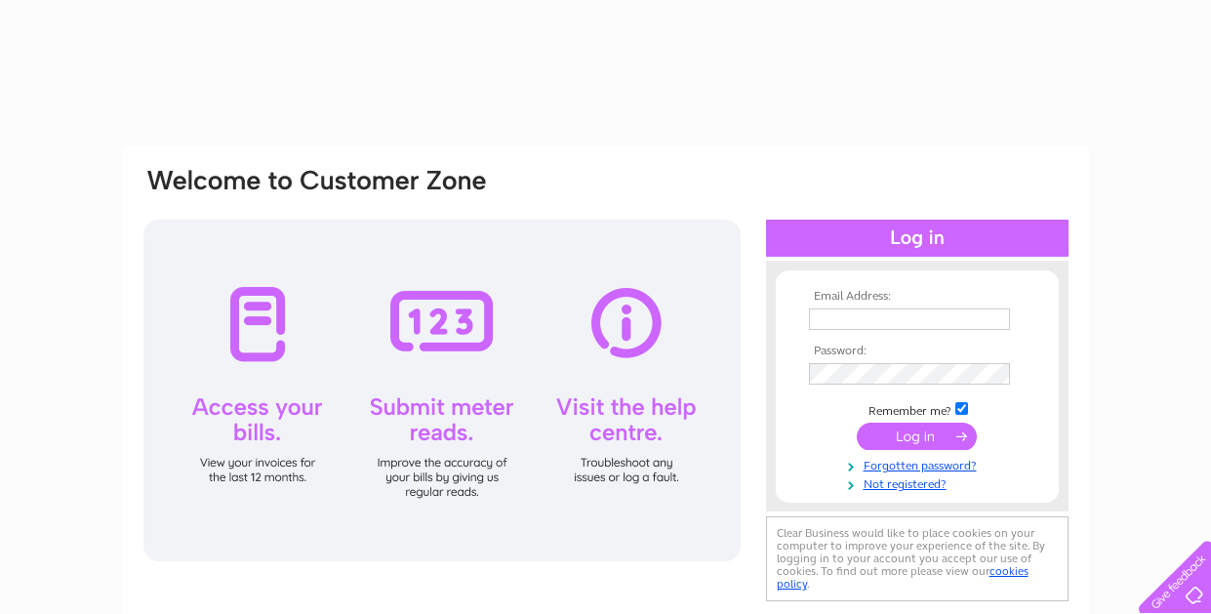  What do you see at coordinates (917, 297) in the screenshot?
I see `th: Email Address:` at bounding box center [917, 297].